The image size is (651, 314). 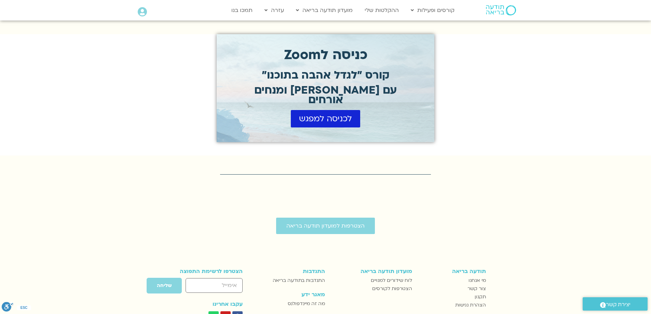 I want to click on span: התנדבות בתודעה בריאה, so click(x=299, y=280).